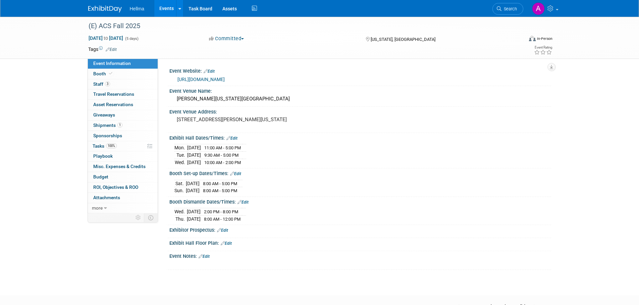 This screenshot has height=305, width=639. What do you see at coordinates (123, 95) in the screenshot?
I see `a: Travel Reservations` at bounding box center [123, 95].